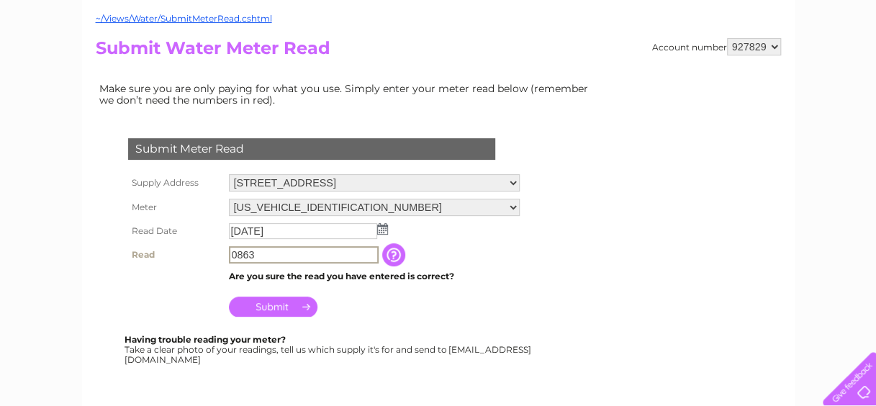 Image resolution: width=876 pixels, height=406 pixels. Describe the element at coordinates (175, 207) in the screenshot. I see `th: Meter` at that location.